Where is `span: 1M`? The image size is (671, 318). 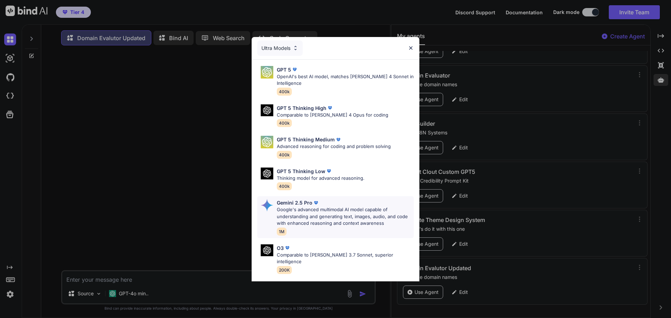 span: 1M is located at coordinates (282, 232).